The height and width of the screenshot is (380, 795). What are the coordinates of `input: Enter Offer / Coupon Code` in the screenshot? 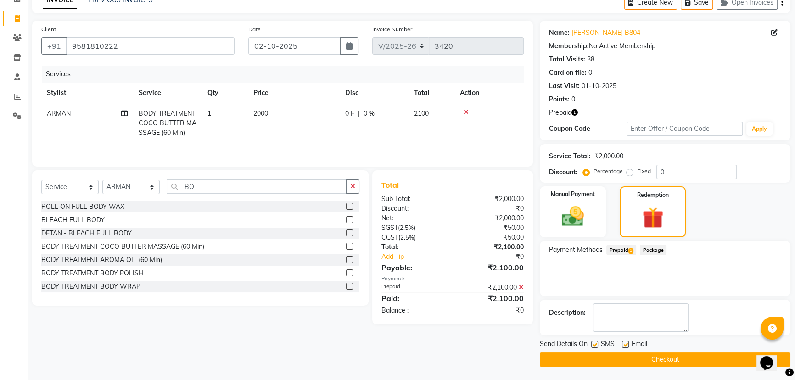 It's located at (685, 129).